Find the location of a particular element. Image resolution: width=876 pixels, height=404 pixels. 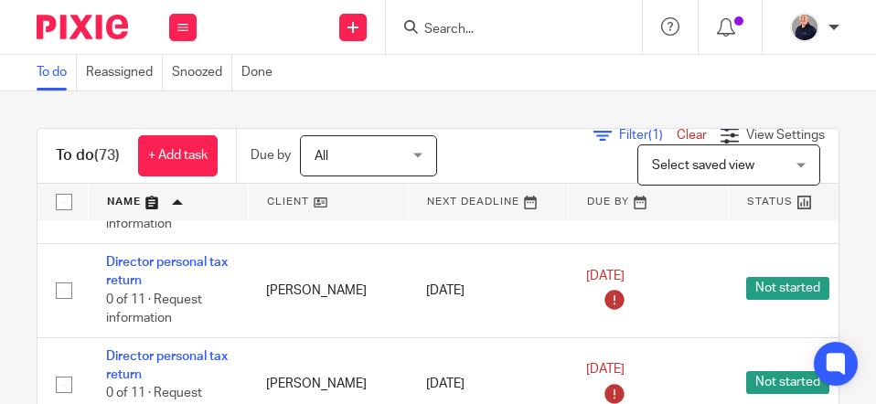

a: + Add task is located at coordinates (177, 155).